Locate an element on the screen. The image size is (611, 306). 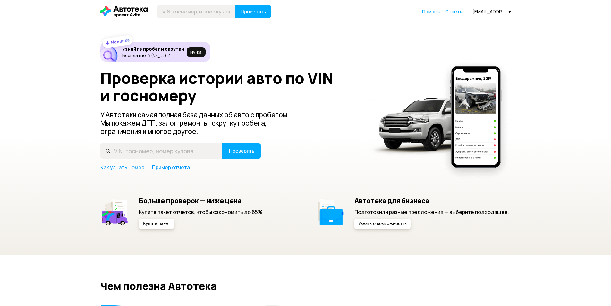
strong: Новинка is located at coordinates (120, 41).